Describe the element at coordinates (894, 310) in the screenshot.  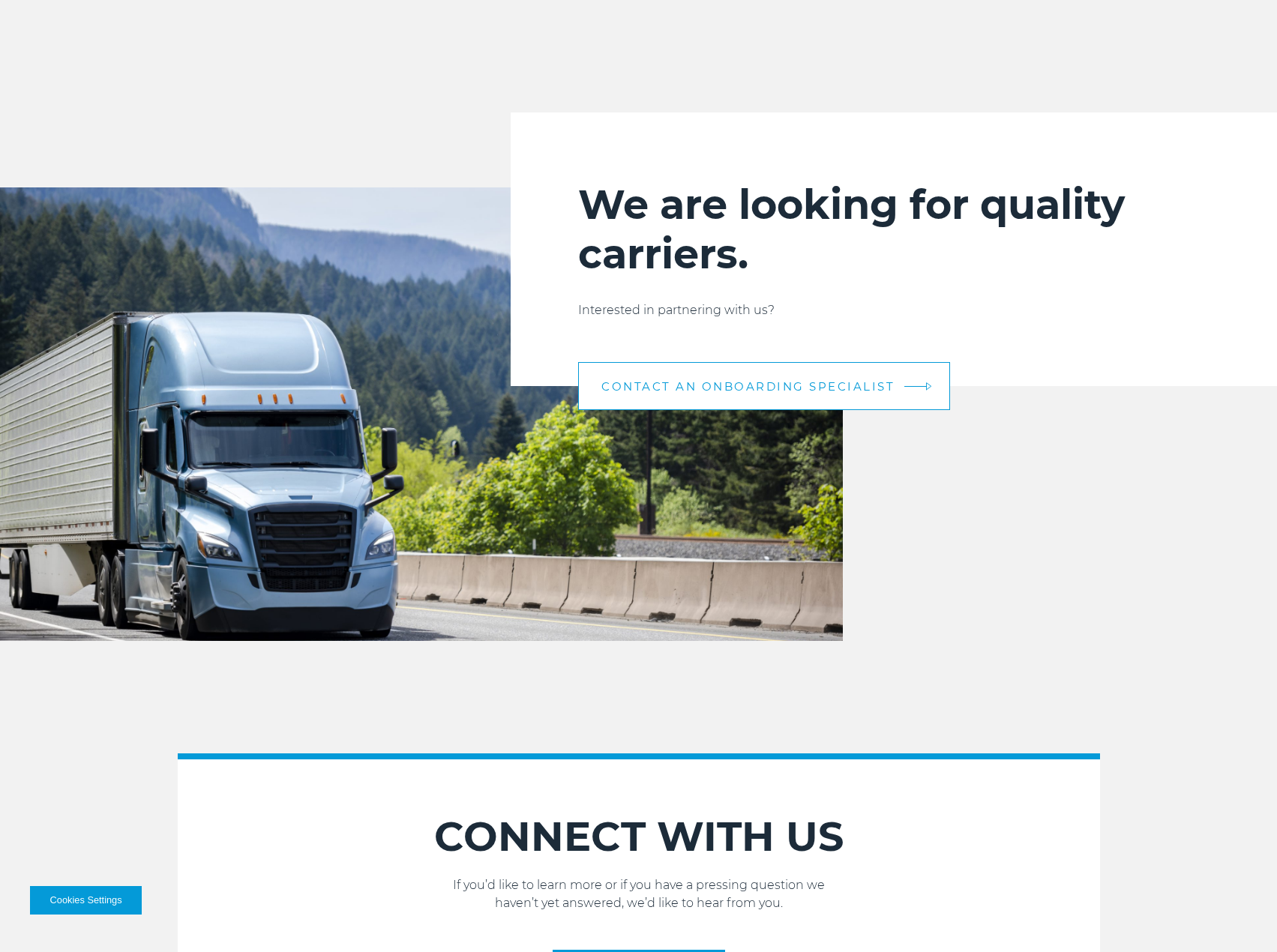
I see `p: Interested in partnering with us?` at that location.